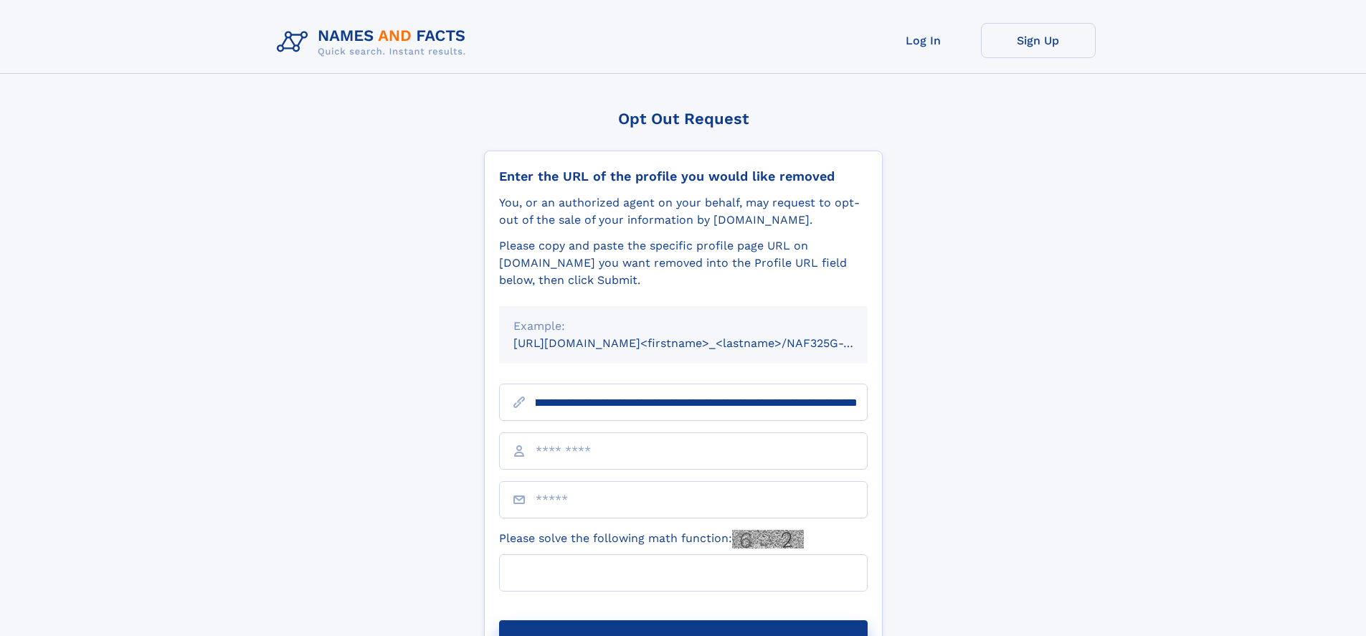 Image resolution: width=1366 pixels, height=636 pixels. Describe the element at coordinates (684, 118) in the screenshot. I see `div: Opt Out Request` at that location.